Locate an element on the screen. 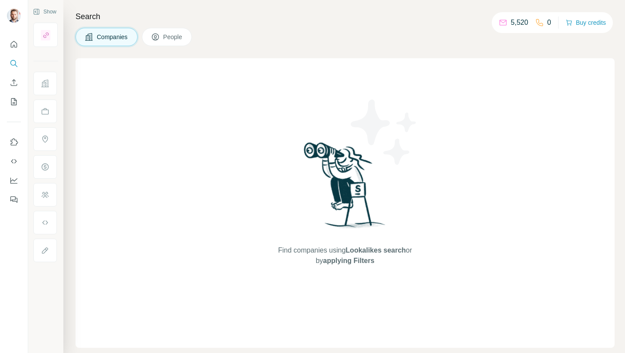 The width and height of the screenshot is (625, 353). span: Lookalikes search is located at coordinates (376, 250).